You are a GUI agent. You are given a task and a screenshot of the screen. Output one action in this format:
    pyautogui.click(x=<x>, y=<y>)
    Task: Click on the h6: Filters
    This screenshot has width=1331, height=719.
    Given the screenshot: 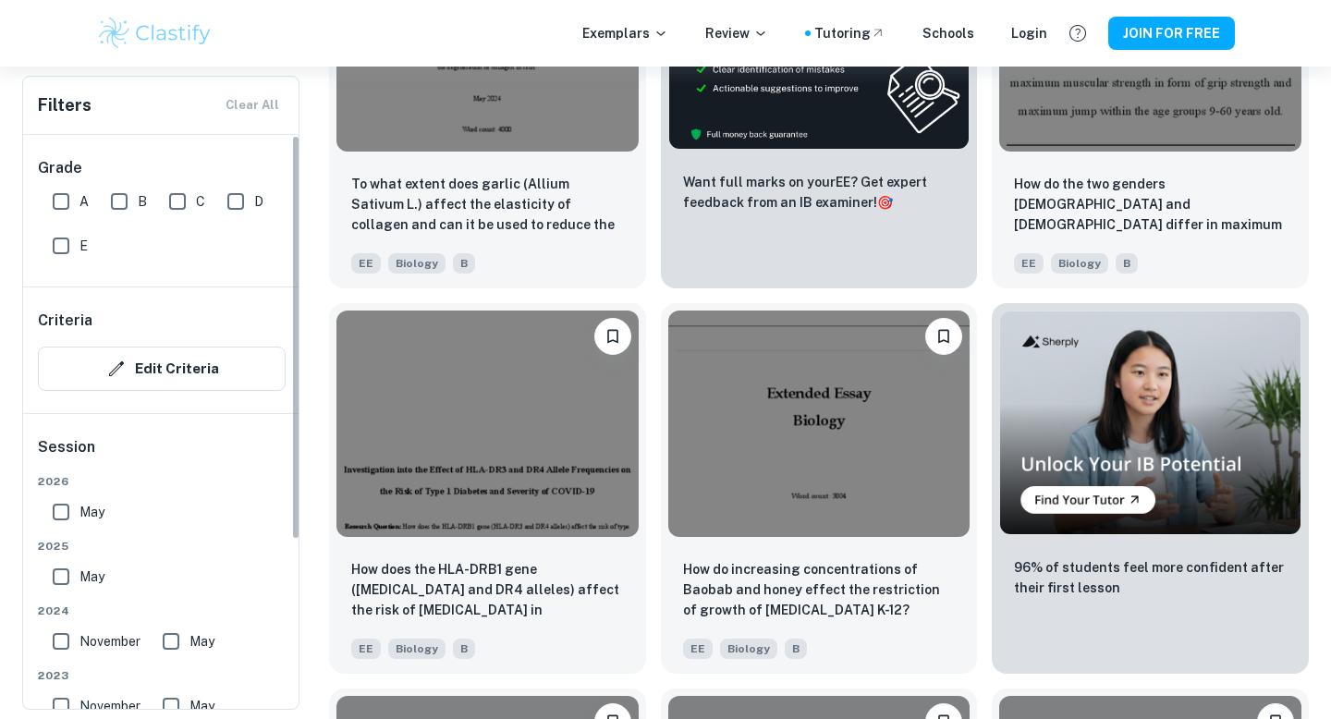 What is the action you would take?
    pyautogui.click(x=65, y=105)
    